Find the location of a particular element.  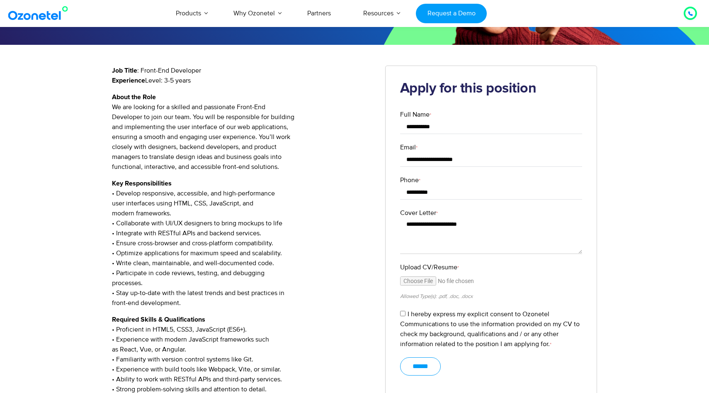

label: Phone is located at coordinates (491, 180).